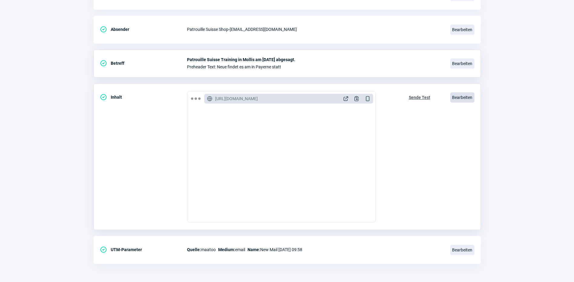  What do you see at coordinates (143, 97) in the screenshot?
I see `div: Inhalt` at bounding box center [143, 97].